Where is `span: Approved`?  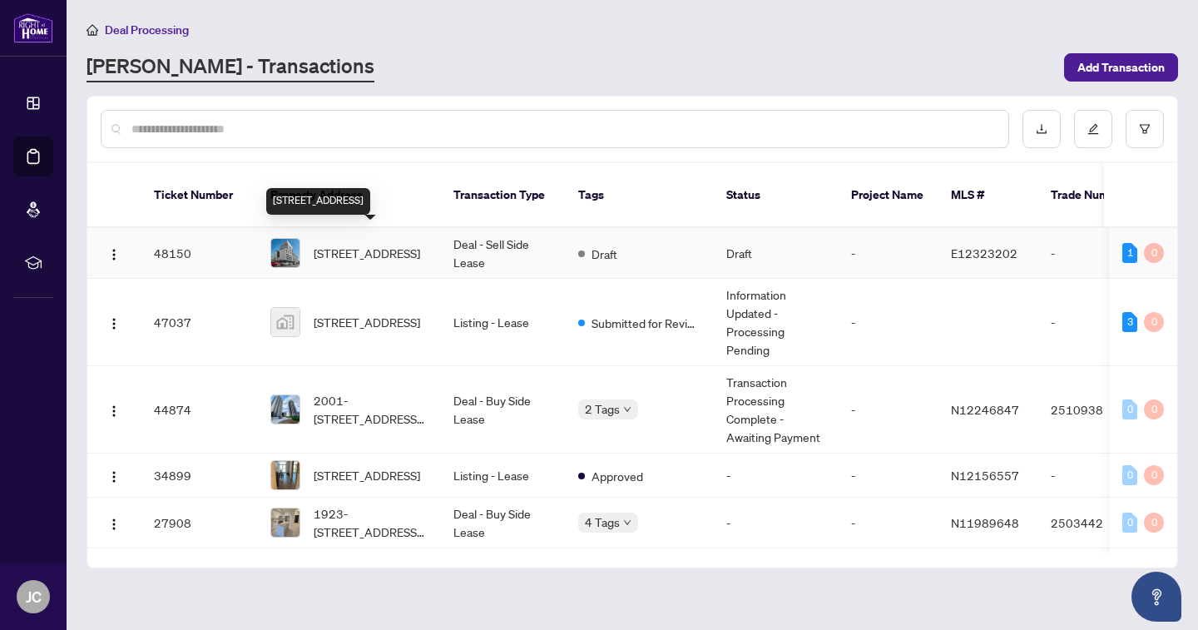 span: Approved is located at coordinates (617, 476).